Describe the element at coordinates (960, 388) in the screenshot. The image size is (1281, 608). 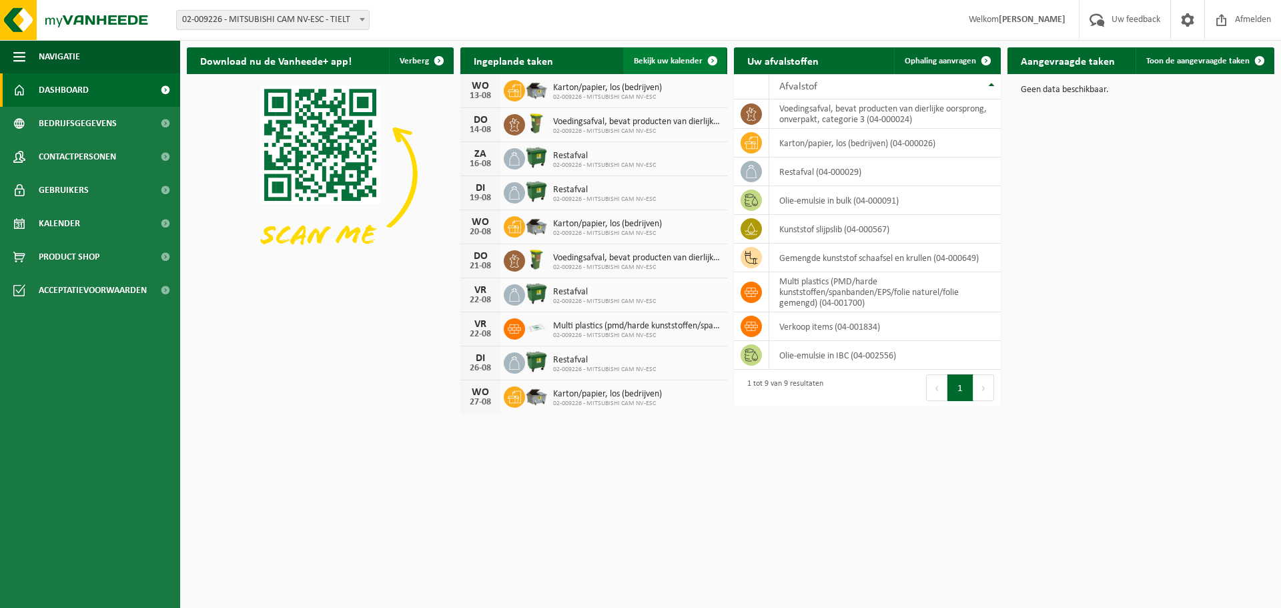
I see `button: 1` at that location.